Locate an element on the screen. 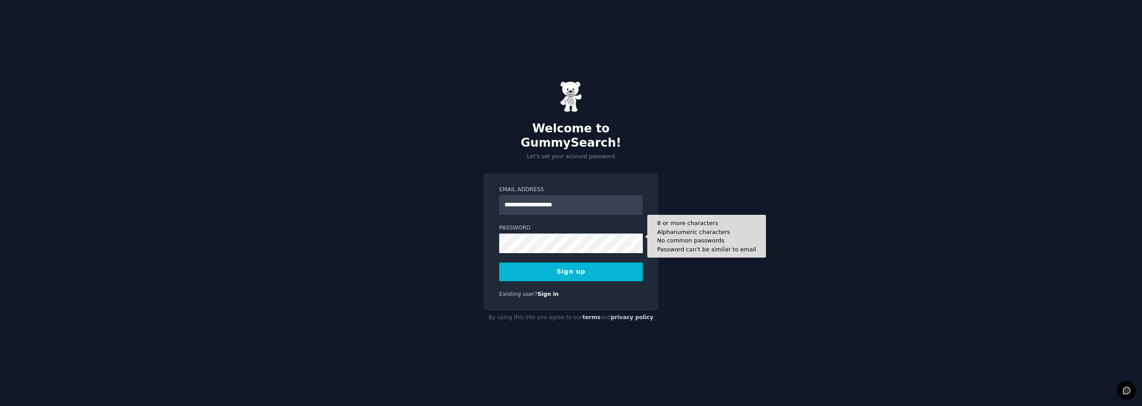  button: Sign up is located at coordinates (571, 272).